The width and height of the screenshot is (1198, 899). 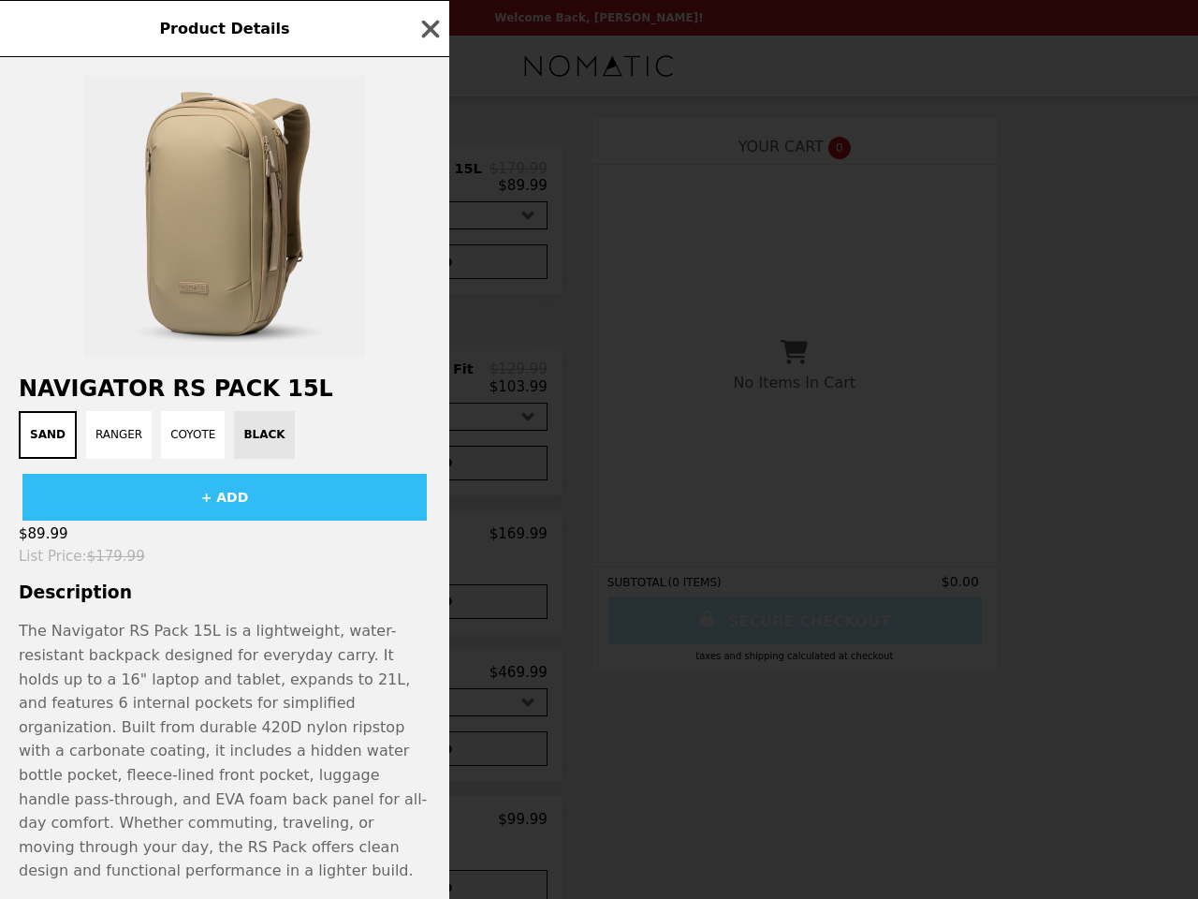 What do you see at coordinates (225, 751) in the screenshot?
I see `p: The Navigator RS Pack 15L is a lightweight, water-resistant backpack designed for everyday carry....` at bounding box center [225, 751].